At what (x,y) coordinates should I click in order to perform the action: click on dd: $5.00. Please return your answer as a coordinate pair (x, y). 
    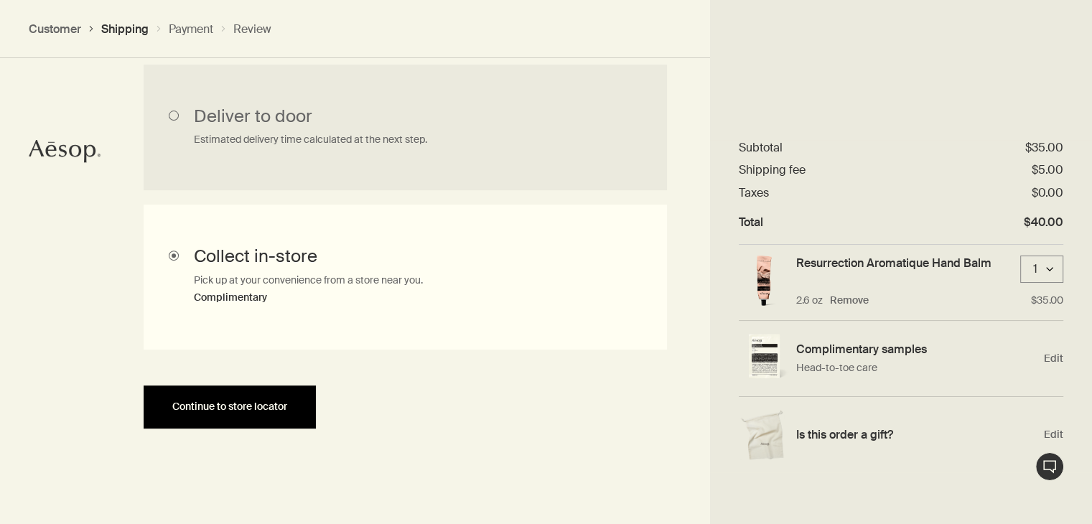
    Looking at the image, I should click on (1048, 169).